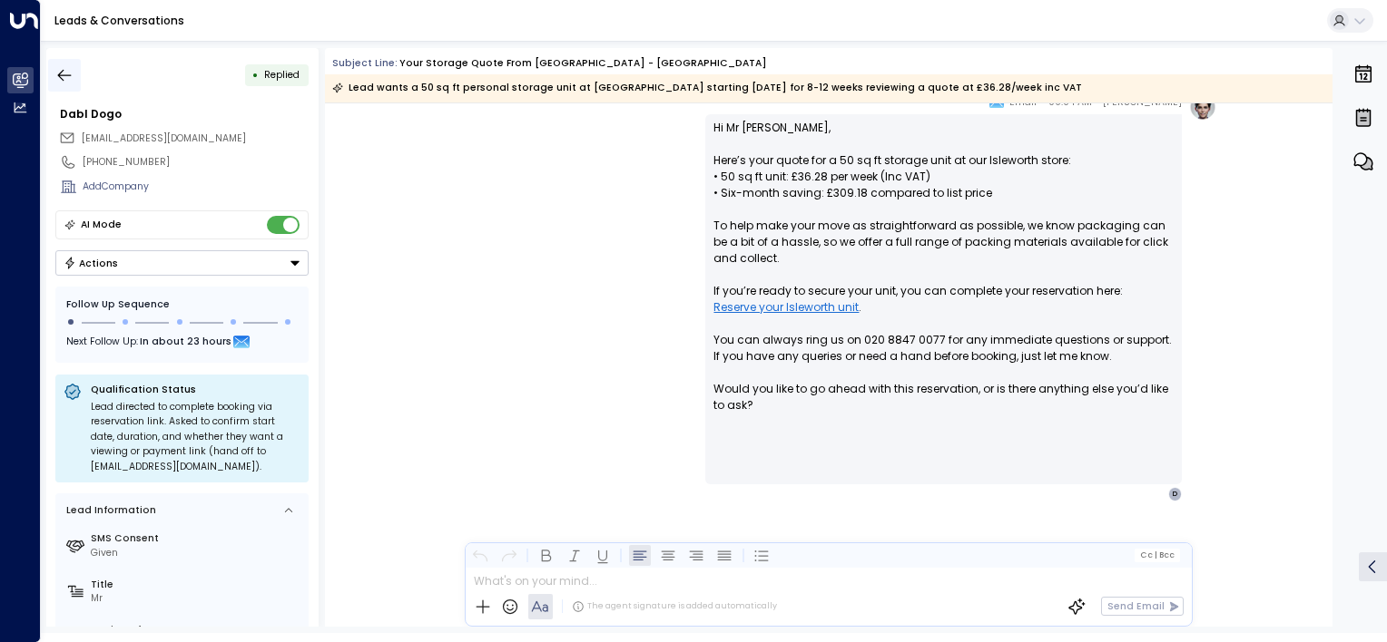 The image size is (1387, 642). What do you see at coordinates (195, 389) in the screenshot?
I see `p: Qualification Status` at bounding box center [195, 389].